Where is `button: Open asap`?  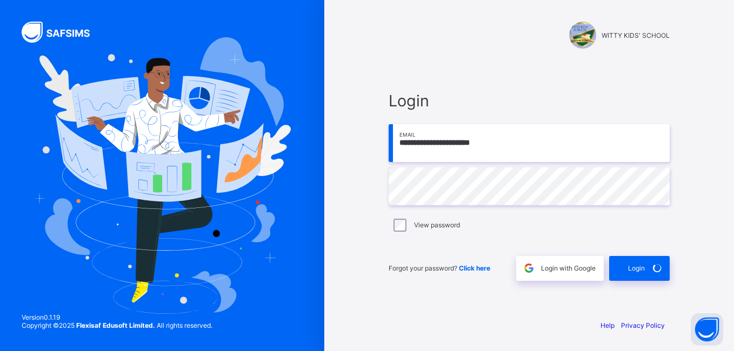 button: Open asap is located at coordinates (707, 330).